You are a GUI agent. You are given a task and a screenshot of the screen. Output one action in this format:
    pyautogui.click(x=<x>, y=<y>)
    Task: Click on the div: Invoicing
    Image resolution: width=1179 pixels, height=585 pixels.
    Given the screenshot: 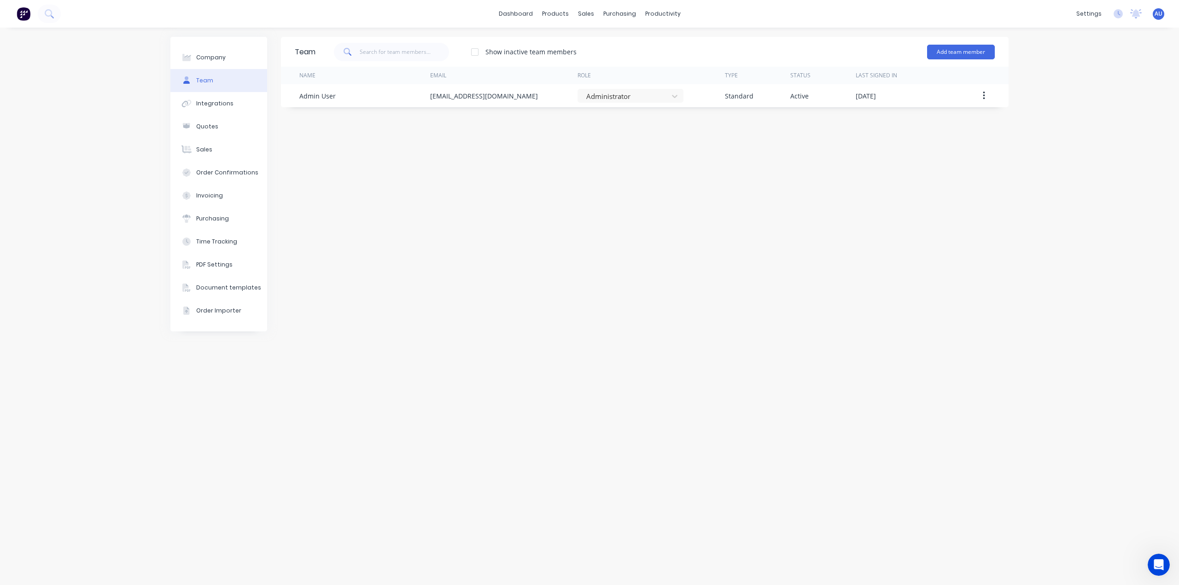 What is the action you would take?
    pyautogui.click(x=210, y=196)
    